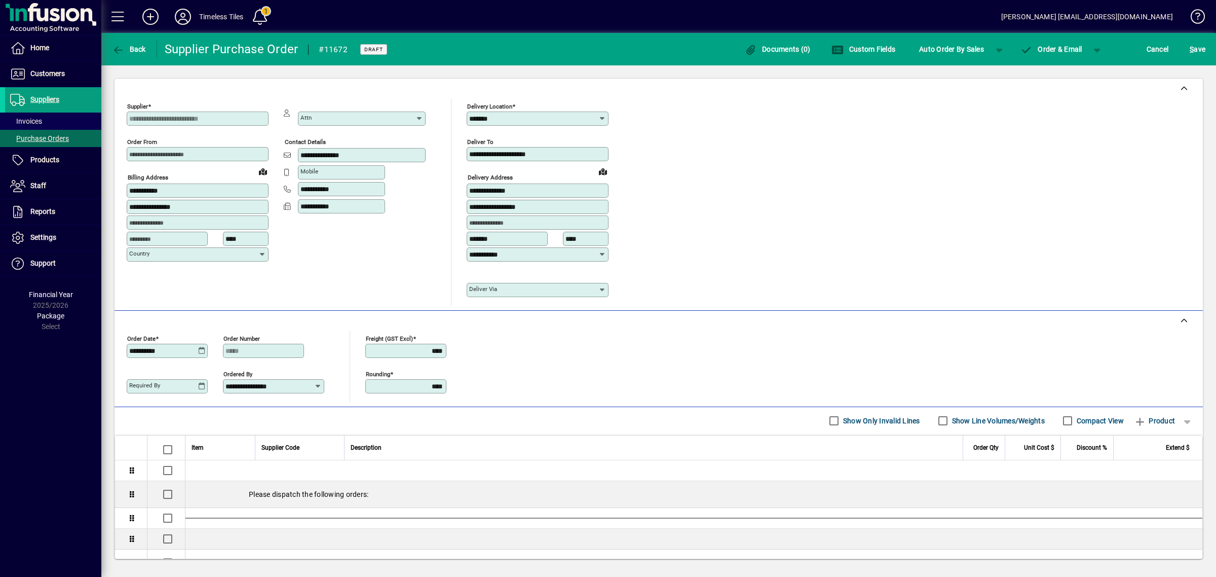 This screenshot has height=577, width=1216. I want to click on span: Extend $, so click(1178, 448).